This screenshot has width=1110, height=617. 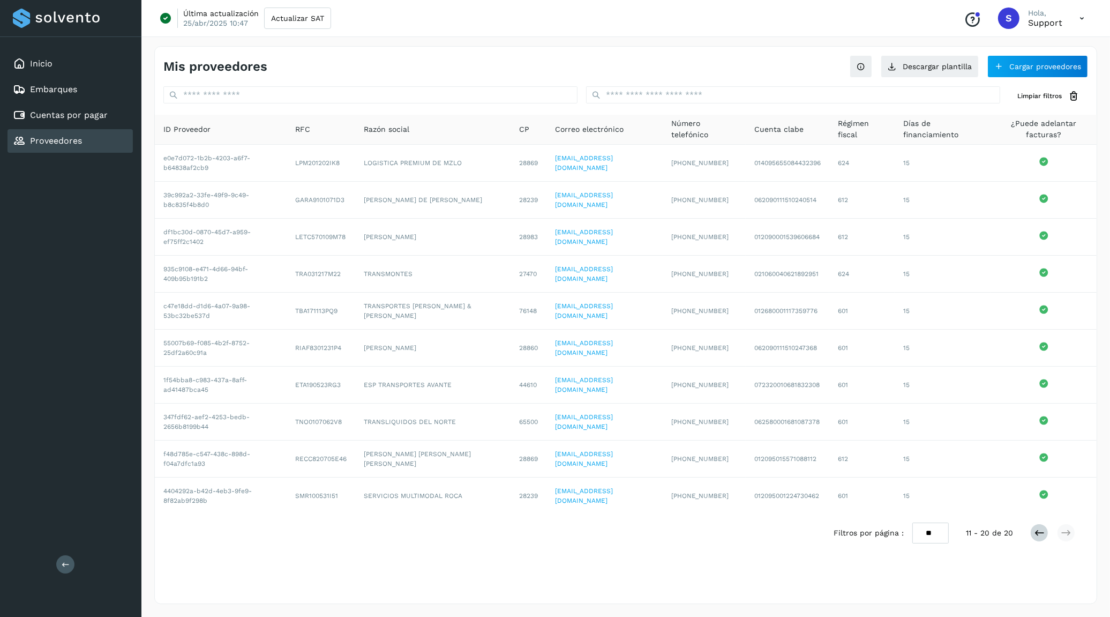 I want to click on a: Embarques, so click(x=54, y=89).